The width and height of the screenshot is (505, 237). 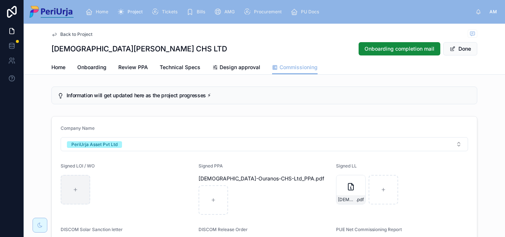 I want to click on span: Back to Project, so click(x=76, y=34).